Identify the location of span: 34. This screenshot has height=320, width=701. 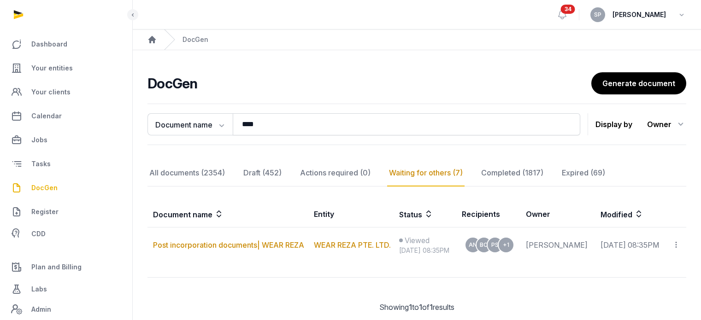
(568, 9).